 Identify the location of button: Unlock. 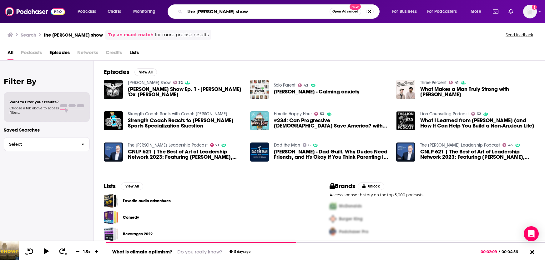
(371, 186).